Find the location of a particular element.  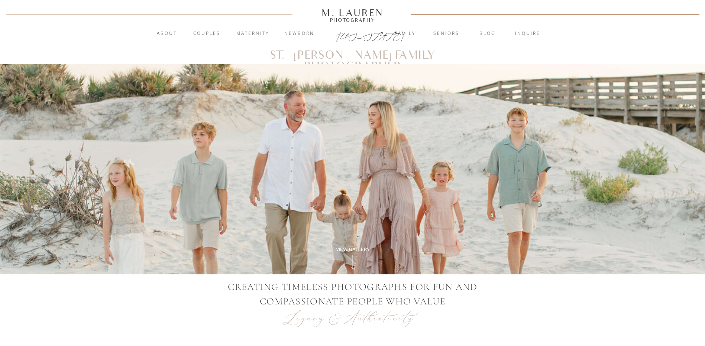

div: Photography is located at coordinates (353, 20).